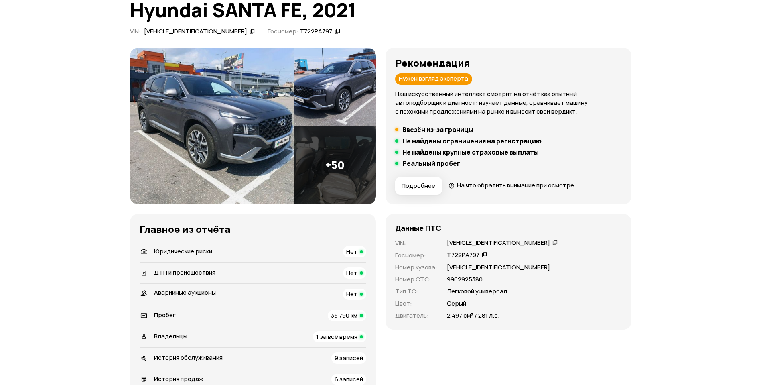  Describe the element at coordinates (185, 292) in the screenshot. I see `span: Аварийные аукционы` at that location.